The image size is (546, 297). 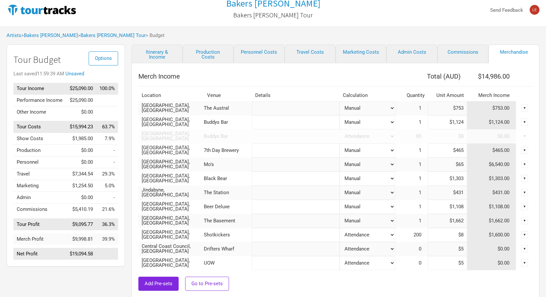 What do you see at coordinates (492, 108) in the screenshot?
I see `td: $753.00` at bounding box center [492, 108].